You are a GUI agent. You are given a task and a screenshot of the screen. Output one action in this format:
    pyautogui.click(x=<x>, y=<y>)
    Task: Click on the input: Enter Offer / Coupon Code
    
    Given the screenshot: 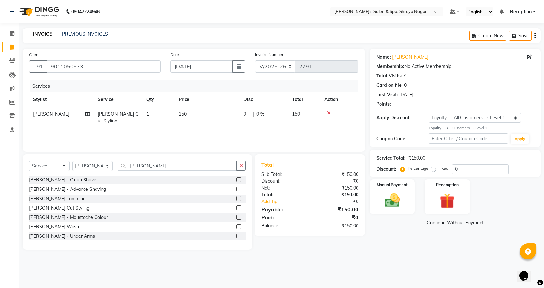 What is the action you would take?
    pyautogui.click(x=468, y=138)
    